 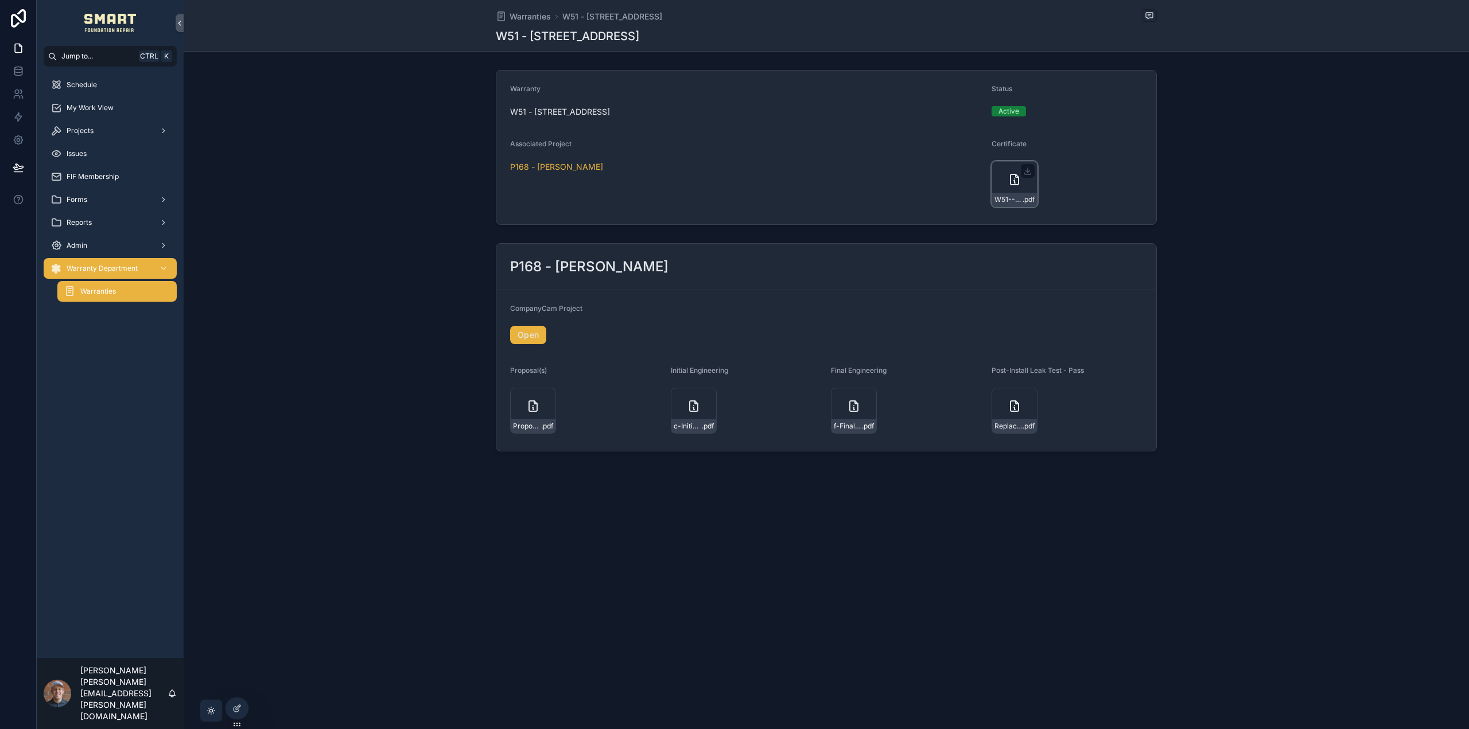 I want to click on span: Admin, so click(x=77, y=246).